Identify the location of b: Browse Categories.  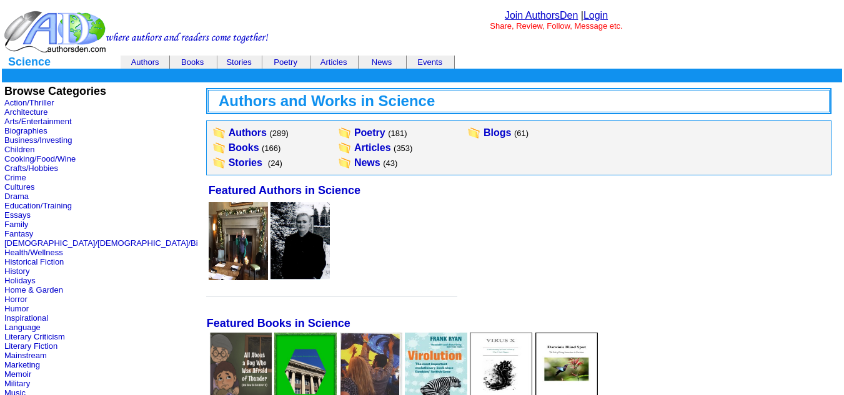
(55, 91).